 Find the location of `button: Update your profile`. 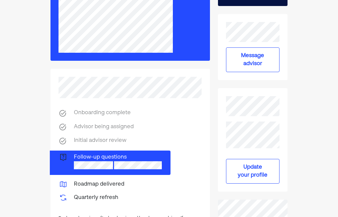

button: Update your profile is located at coordinates (253, 172).